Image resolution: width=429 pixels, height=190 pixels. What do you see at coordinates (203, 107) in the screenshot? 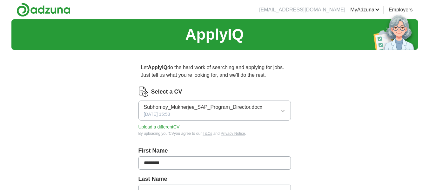
I see `span: Subhomoy_Mukherjee_SAP_Program_Director.docx` at bounding box center [203, 107].